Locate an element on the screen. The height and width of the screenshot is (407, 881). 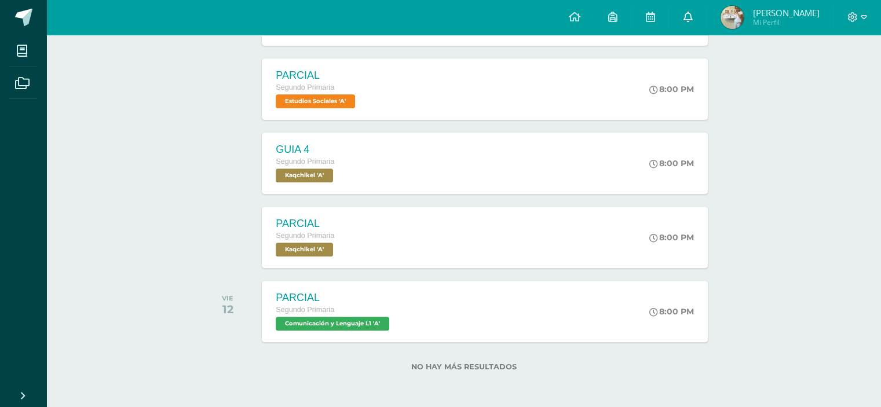
span: Mi Perfil is located at coordinates (785, 22).